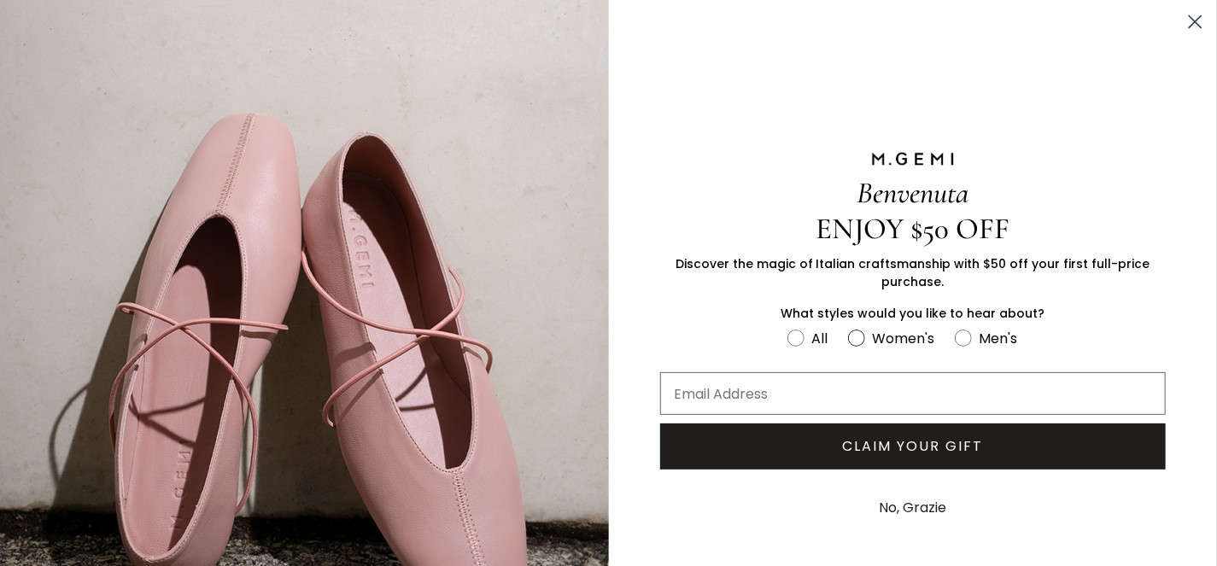  I want to click on div: Women's, so click(902, 338).